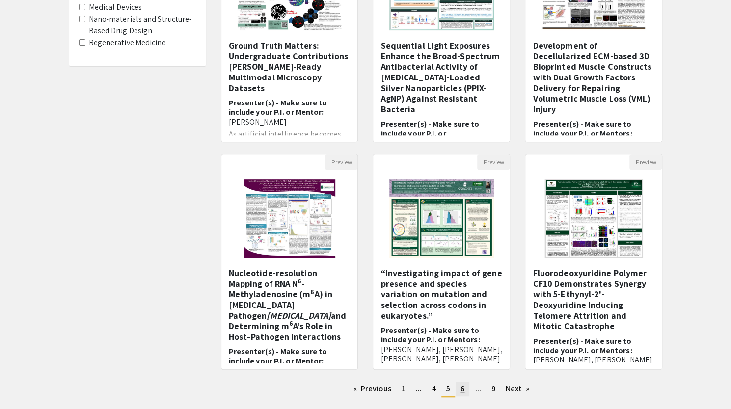 This screenshot has height=409, width=731. What do you see at coordinates (434, 389) in the screenshot?
I see `span: 4` at bounding box center [434, 389].